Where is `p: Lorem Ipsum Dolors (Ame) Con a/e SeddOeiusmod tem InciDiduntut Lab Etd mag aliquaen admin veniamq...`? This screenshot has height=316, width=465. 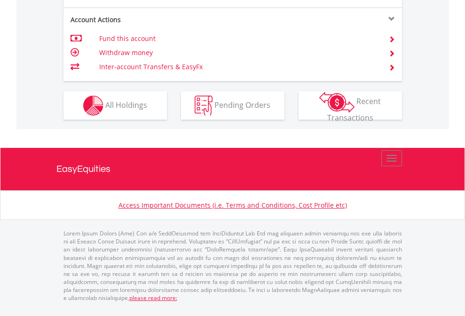
p: Lorem Ipsum Dolors (Ame) Con a/e SeddOeiusmod tem InciDiduntut Lab Etd mag aliquaen admin veniamq... is located at coordinates (233, 265).